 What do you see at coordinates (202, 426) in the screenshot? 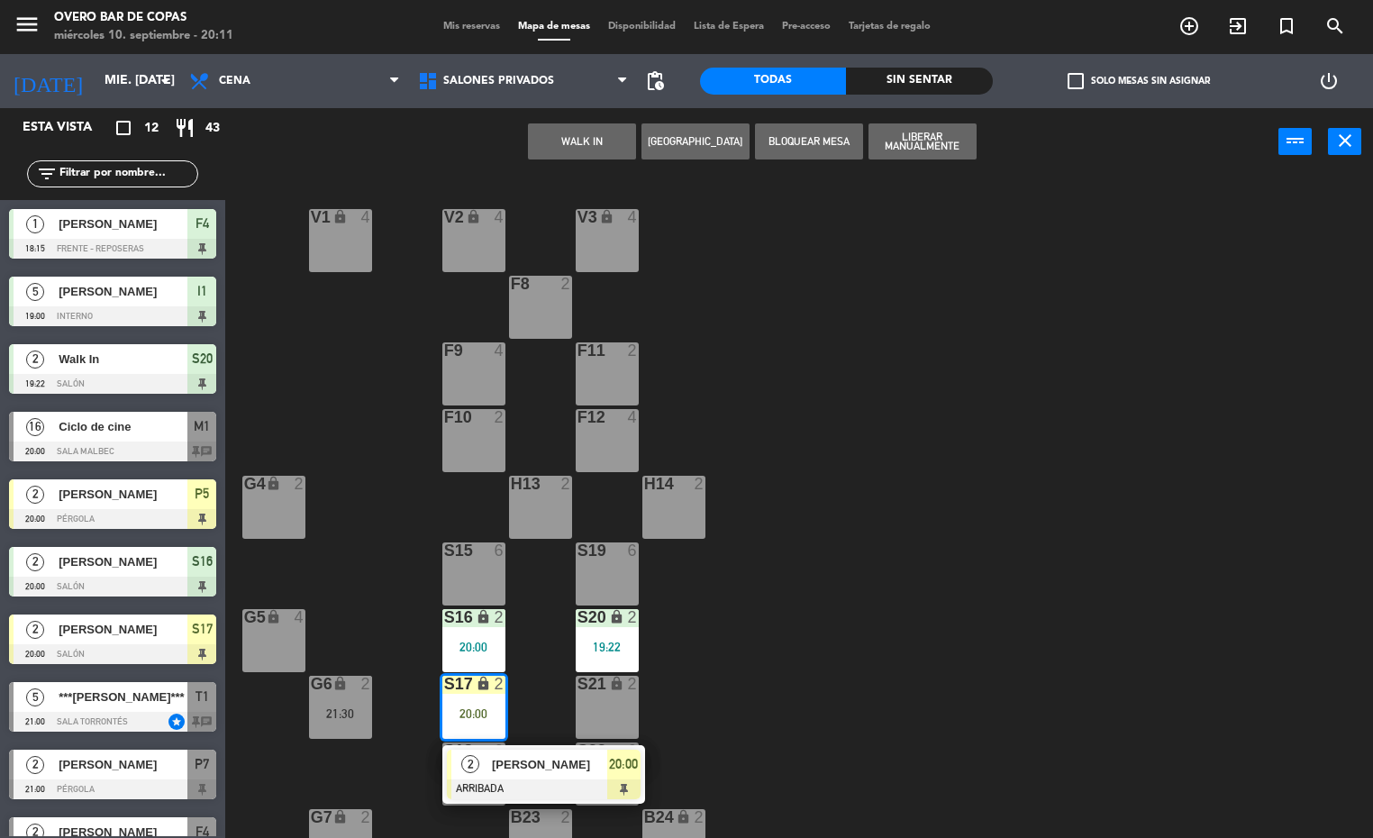
I see `span: M1` at bounding box center [202, 426].